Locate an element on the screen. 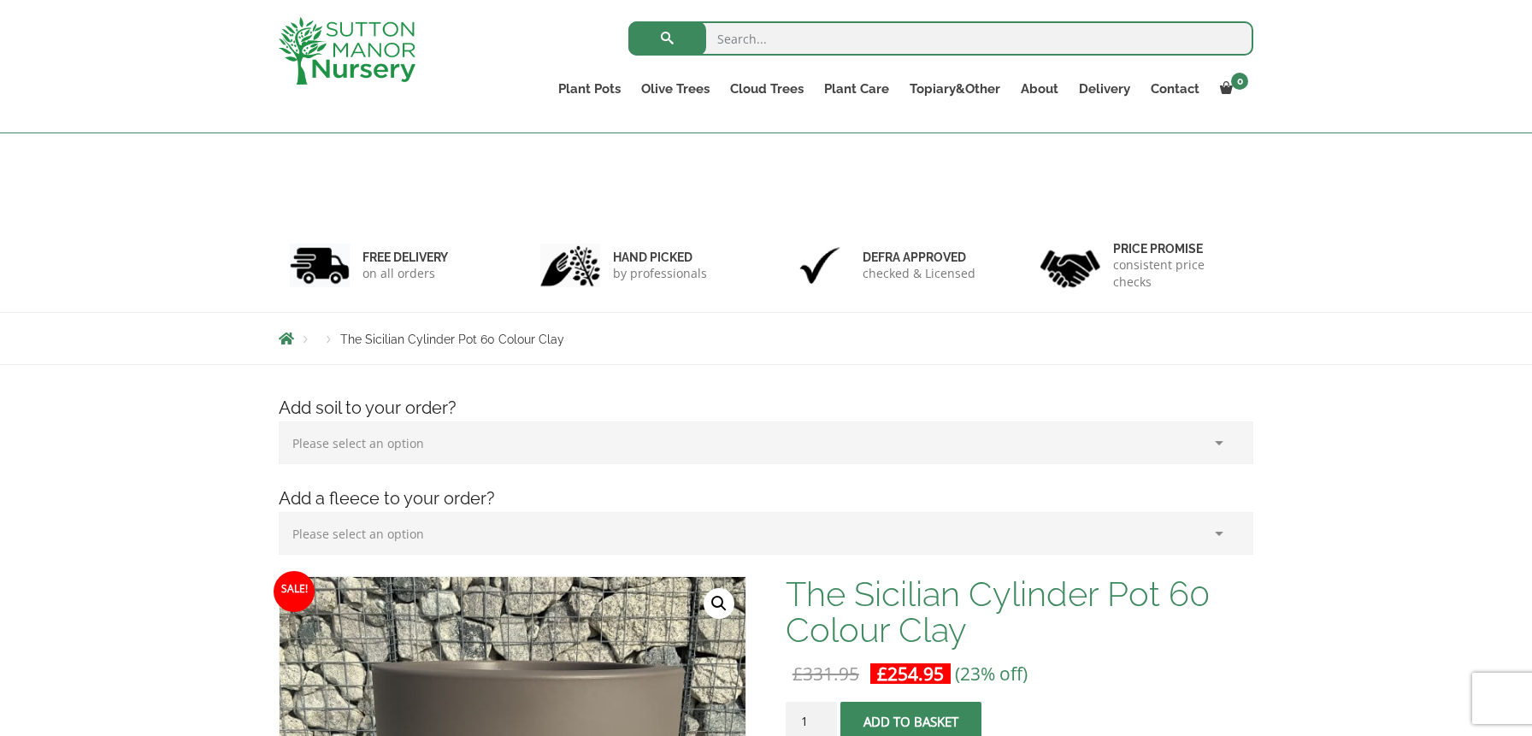 The height and width of the screenshot is (736, 1532). a: About is located at coordinates (1040, 89).